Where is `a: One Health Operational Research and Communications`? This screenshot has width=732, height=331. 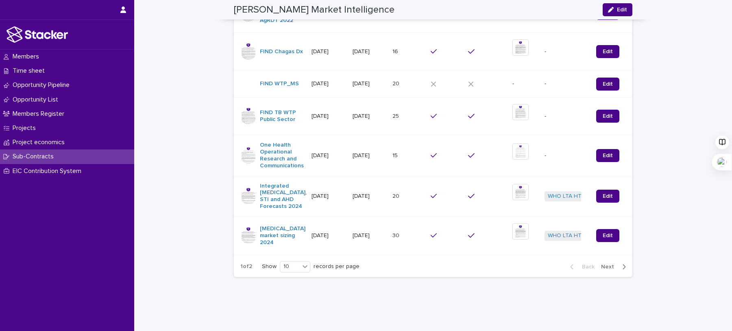 a: One Health Operational Research and Communications is located at coordinates (282, 155).